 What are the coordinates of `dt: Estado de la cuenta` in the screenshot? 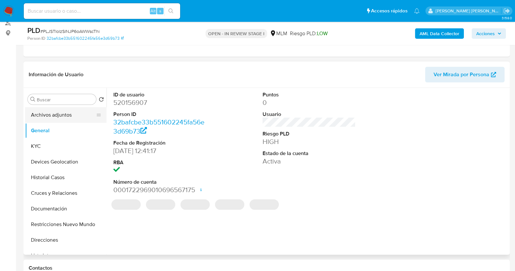 It's located at (309, 153).